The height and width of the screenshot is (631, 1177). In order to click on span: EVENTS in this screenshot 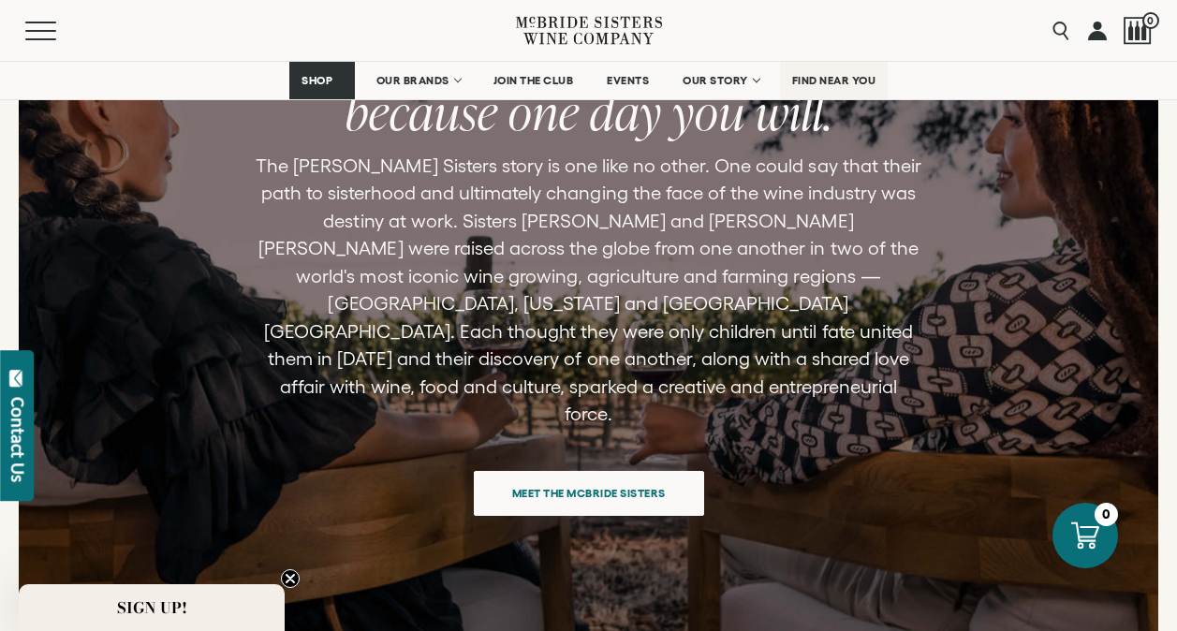, I will do `click(627, 81)`.